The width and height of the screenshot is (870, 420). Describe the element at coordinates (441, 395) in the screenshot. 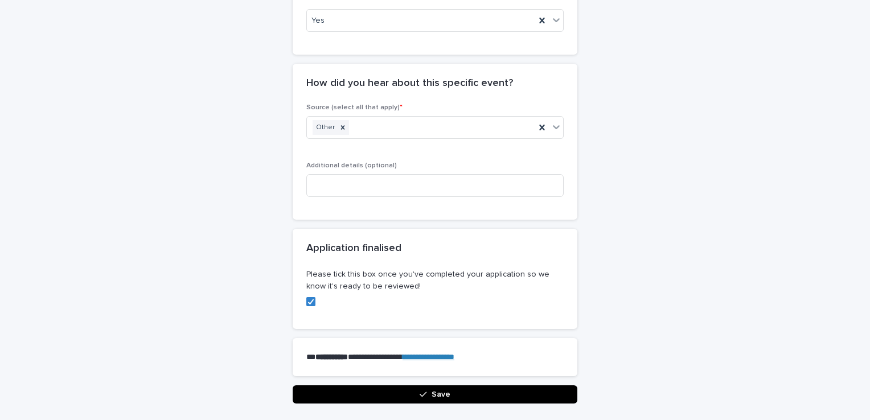

I see `span: Save` at that location.